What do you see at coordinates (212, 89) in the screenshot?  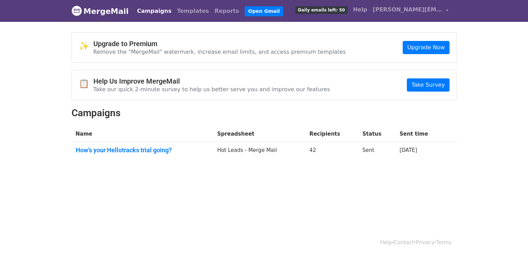 I see `p: Take our quick 2-minute survey to help us better serve you and improve our features` at bounding box center [212, 89].